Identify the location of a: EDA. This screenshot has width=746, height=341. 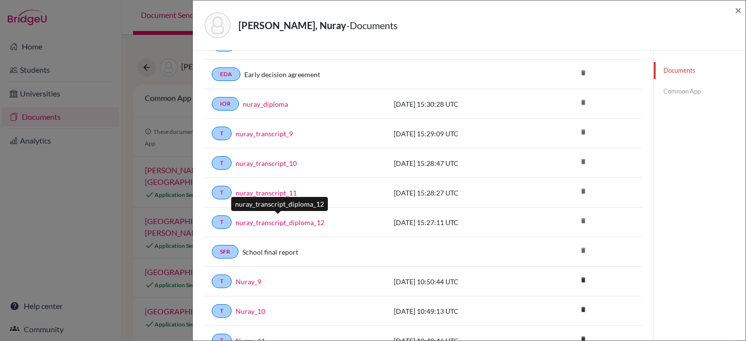
(226, 74).